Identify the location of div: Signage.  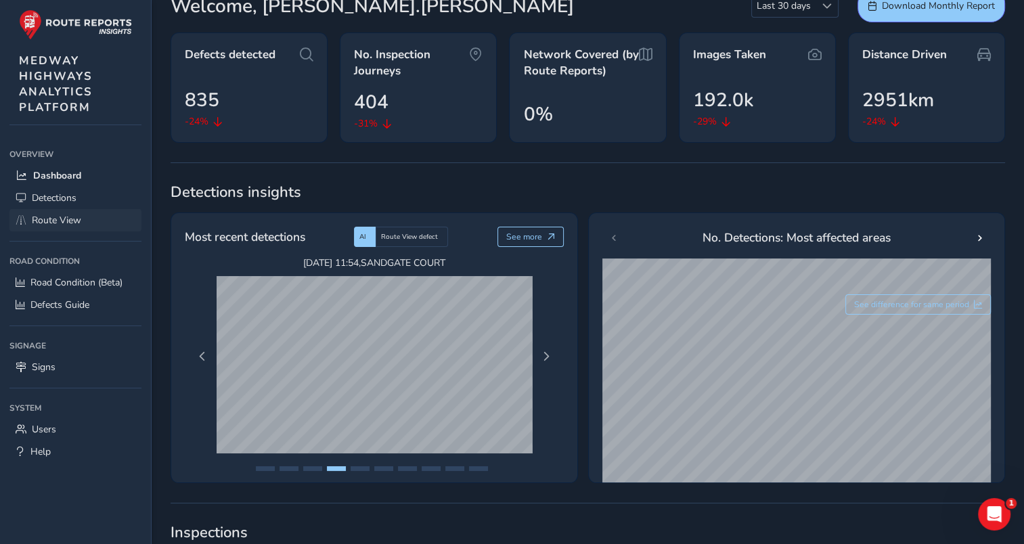
(75, 346).